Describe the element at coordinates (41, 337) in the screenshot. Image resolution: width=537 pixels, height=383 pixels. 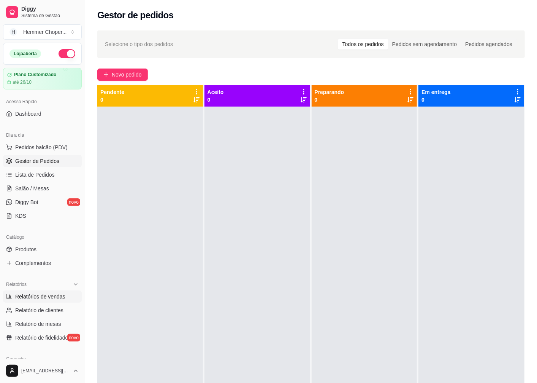
I see `span: Relatório de fidelidade` at that location.